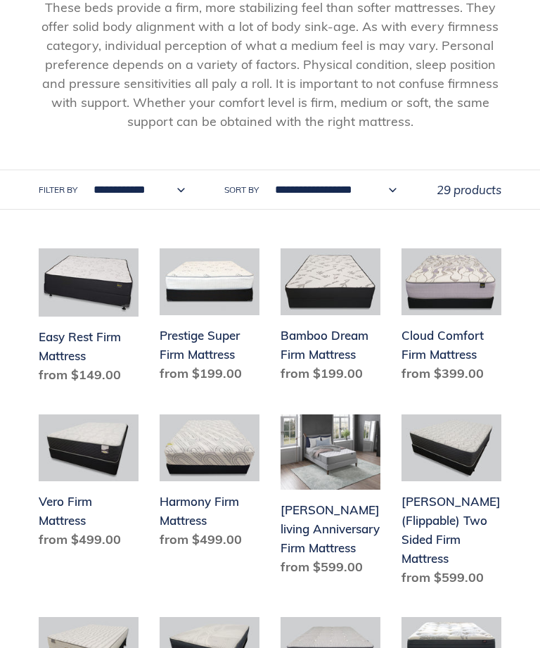 This screenshot has height=648, width=540. Describe the element at coordinates (210, 484) in the screenshot. I see `a: Harmony Firm Mattress` at that location.